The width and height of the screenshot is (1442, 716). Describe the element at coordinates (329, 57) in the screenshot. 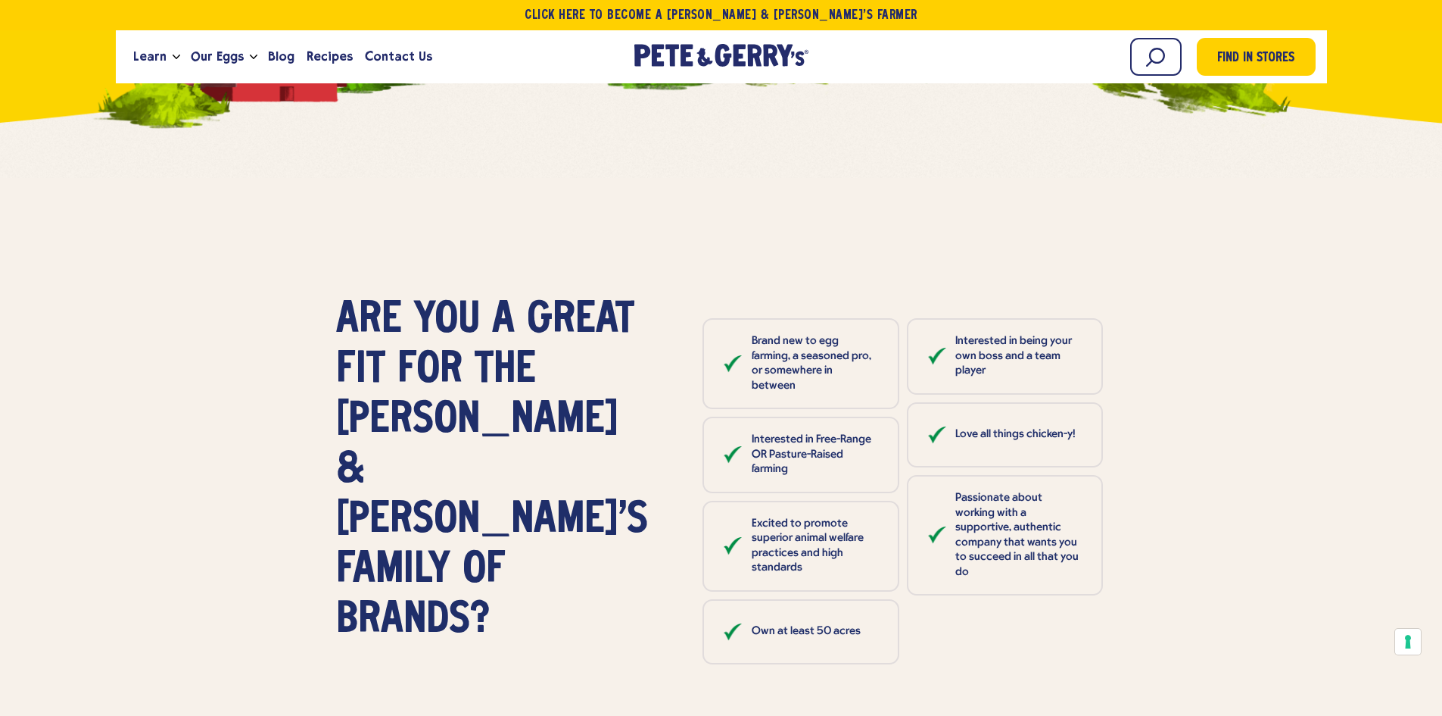

I see `a: Recipes` at that location.